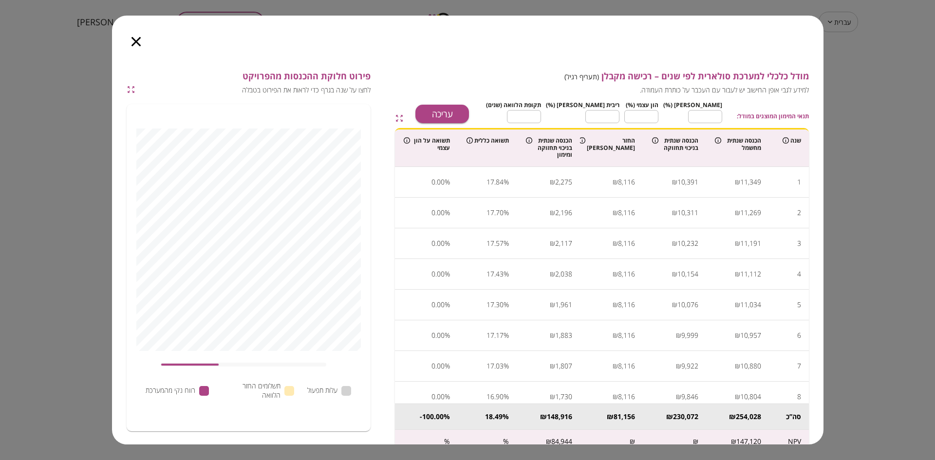  I want to click on div: 11,349, so click(751, 182).